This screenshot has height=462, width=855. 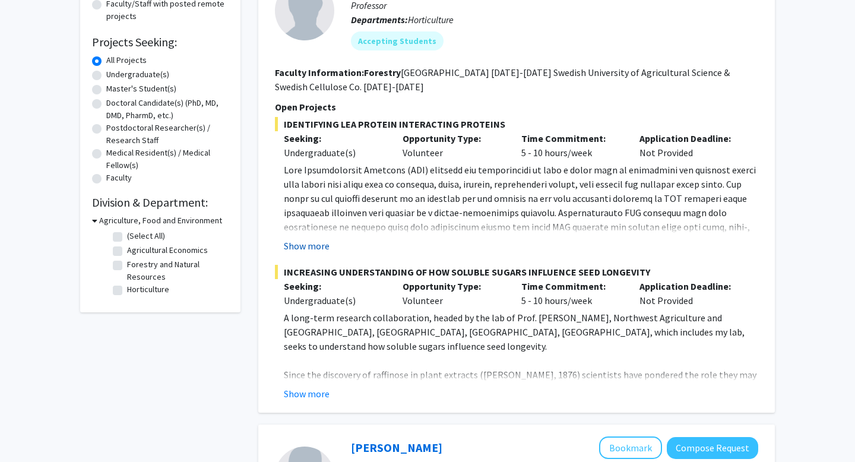 What do you see at coordinates (379, 20) in the screenshot?
I see `b: Departments:` at bounding box center [379, 20].